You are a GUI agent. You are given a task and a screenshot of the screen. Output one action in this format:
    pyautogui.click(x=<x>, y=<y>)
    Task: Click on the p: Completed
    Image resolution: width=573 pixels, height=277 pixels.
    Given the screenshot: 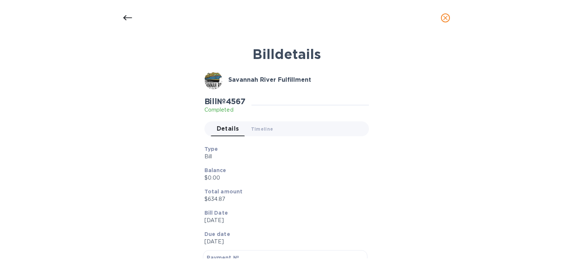 What is the action you would take?
    pyautogui.click(x=225, y=110)
    